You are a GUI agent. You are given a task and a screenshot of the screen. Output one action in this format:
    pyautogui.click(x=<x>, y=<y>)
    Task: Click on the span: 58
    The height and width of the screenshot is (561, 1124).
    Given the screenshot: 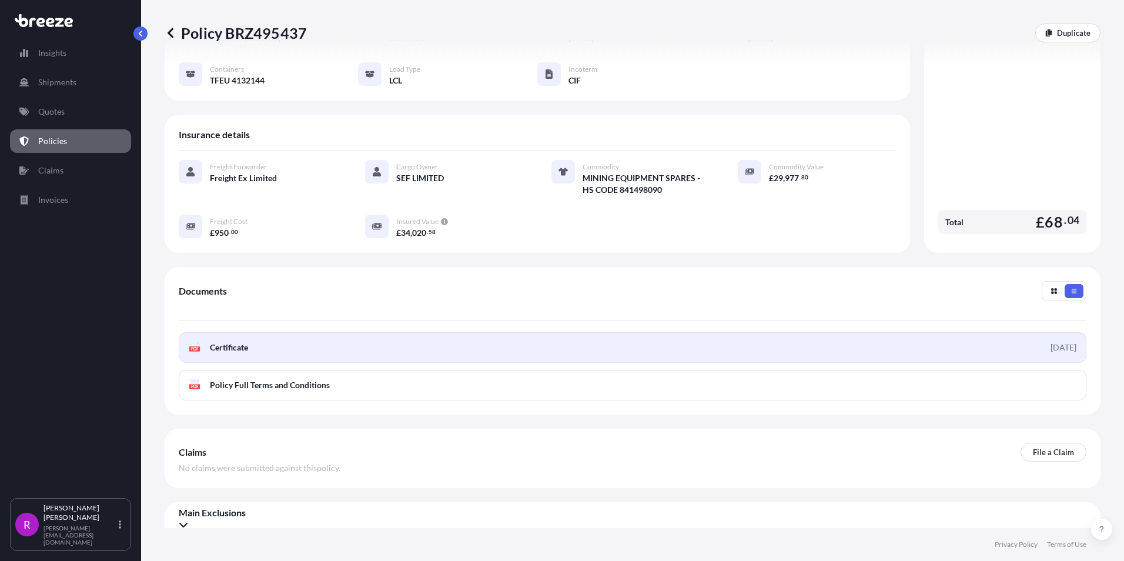 What is the action you would take?
    pyautogui.click(x=432, y=232)
    